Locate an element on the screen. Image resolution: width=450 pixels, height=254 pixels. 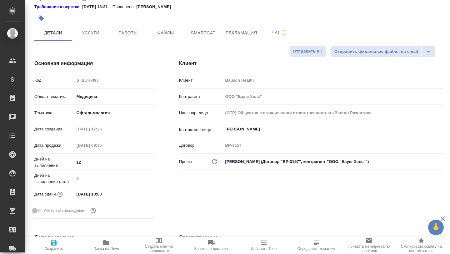
svg: Подписаться is located at coordinates (284, 33).